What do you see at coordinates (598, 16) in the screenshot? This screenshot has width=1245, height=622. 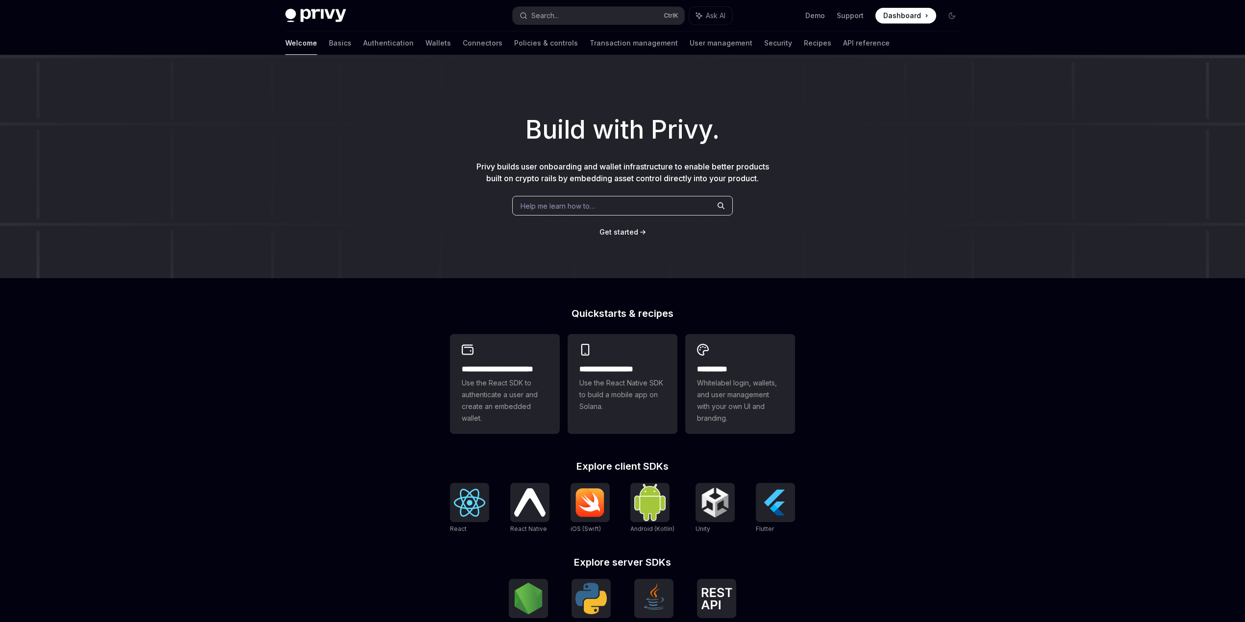 I see `button: Search...CtrlK` at bounding box center [598, 16].